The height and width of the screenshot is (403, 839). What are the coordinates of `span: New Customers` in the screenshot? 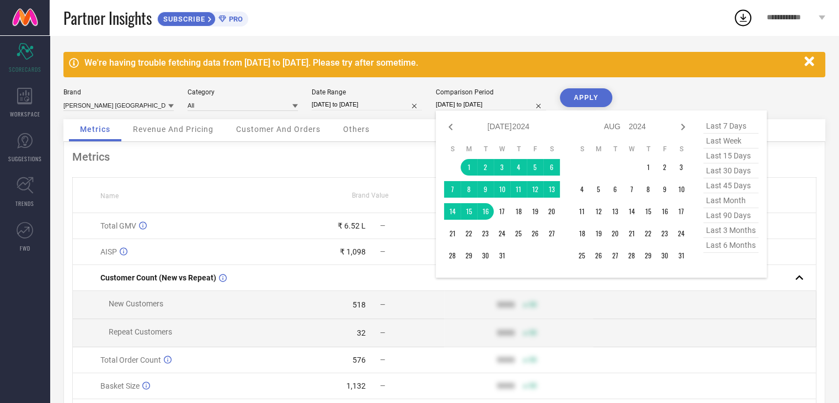 It's located at (136, 303).